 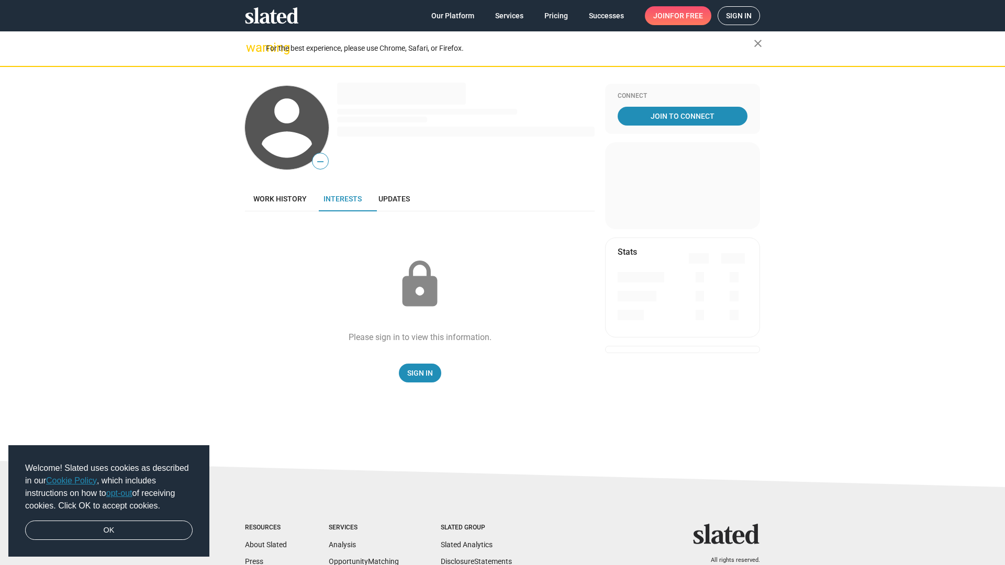 What do you see at coordinates (678, 16) in the screenshot?
I see `span: Join` at bounding box center [678, 16].